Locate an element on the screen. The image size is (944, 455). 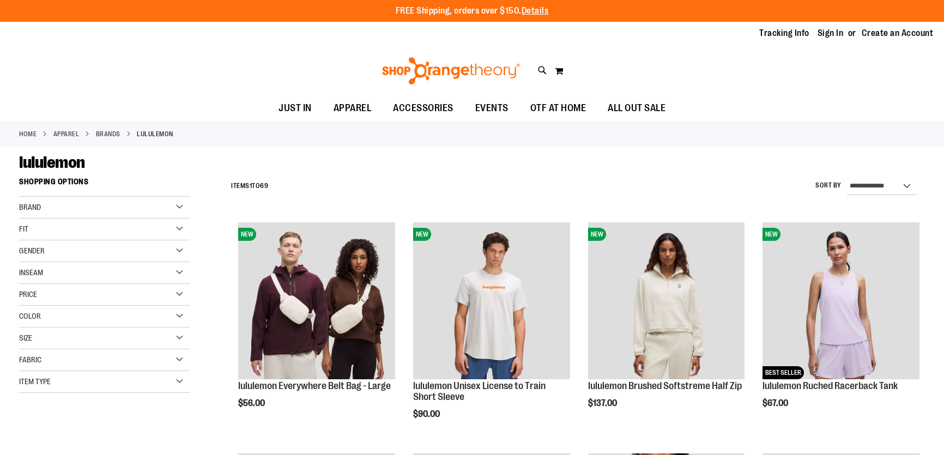
span: Gender is located at coordinates (32, 251).